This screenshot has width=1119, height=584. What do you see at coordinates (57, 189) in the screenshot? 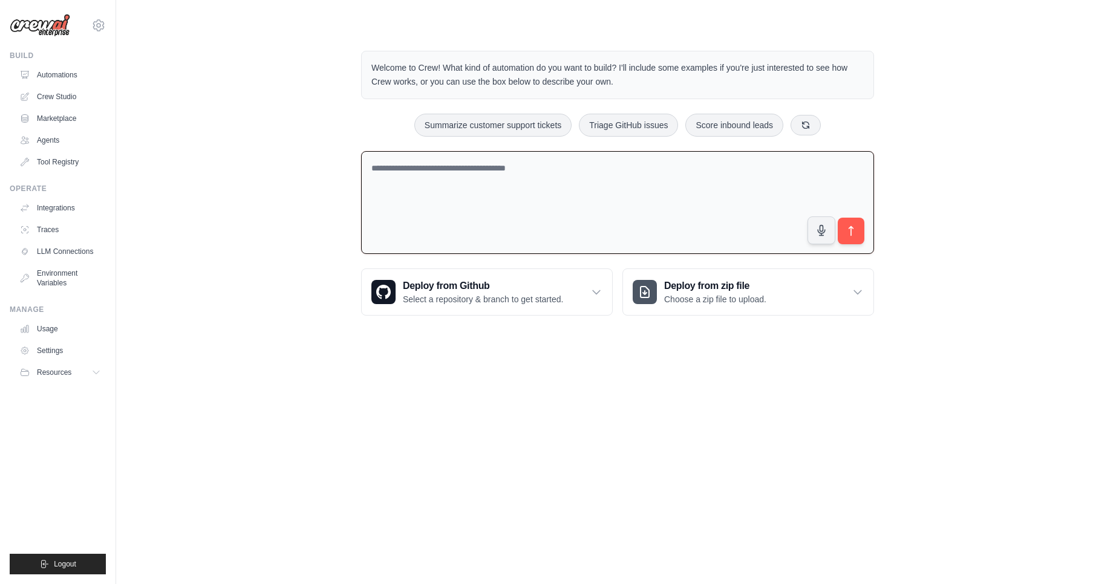
I see `div: Operate` at bounding box center [57, 189].